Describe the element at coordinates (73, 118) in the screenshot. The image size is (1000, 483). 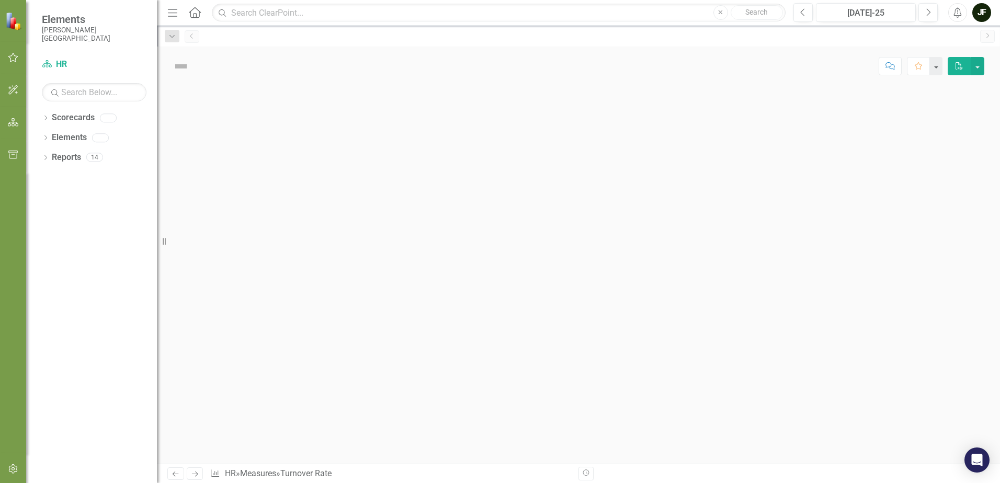
I see `a: Scorecards` at that location.